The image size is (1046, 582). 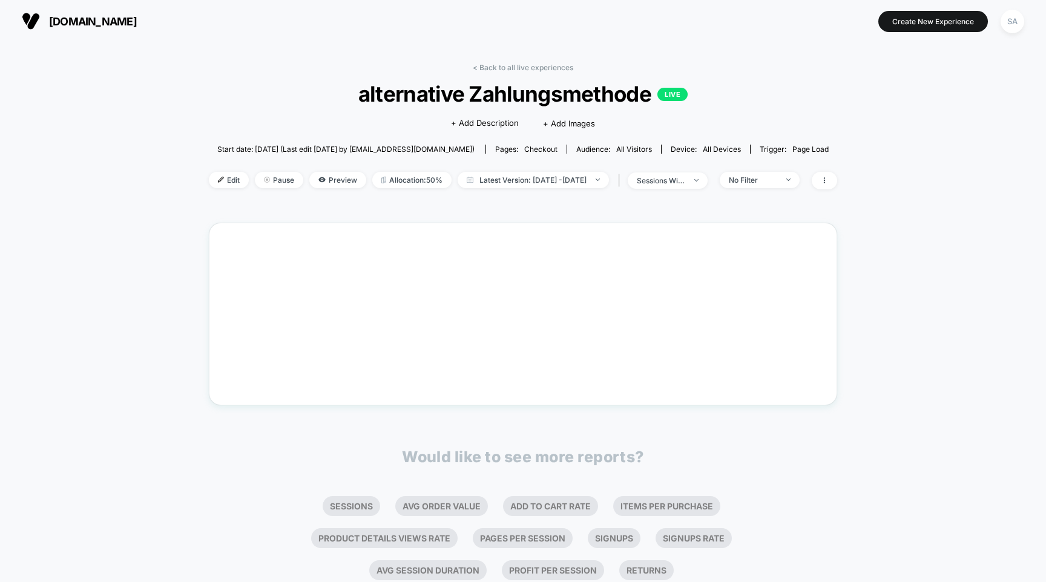 What do you see at coordinates (794, 149) in the screenshot?
I see `div: Trigger:` at bounding box center [794, 149].